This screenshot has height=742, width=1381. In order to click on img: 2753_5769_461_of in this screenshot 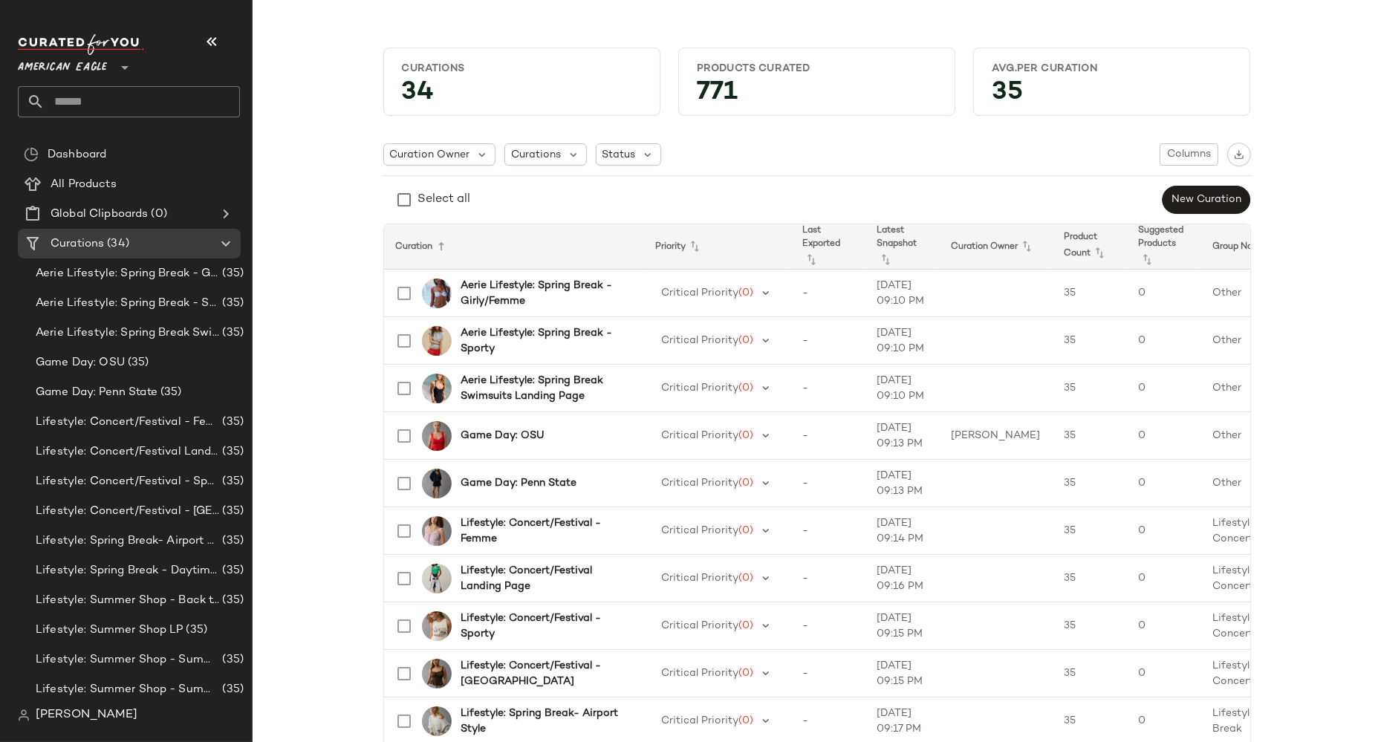, I will do `click(437, 293)`.